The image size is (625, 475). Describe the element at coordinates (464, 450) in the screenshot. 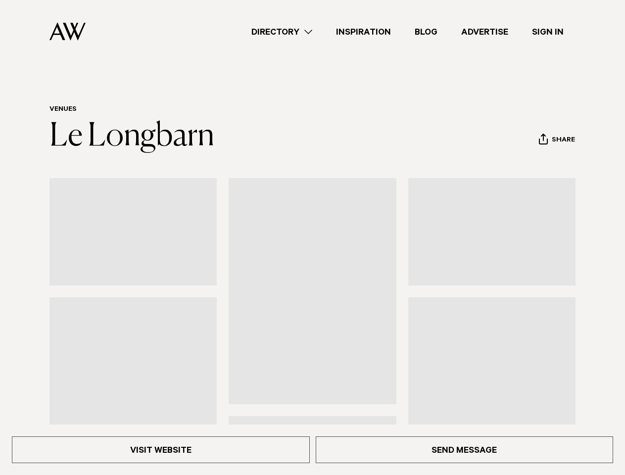

I see `a: Send Message` at that location.